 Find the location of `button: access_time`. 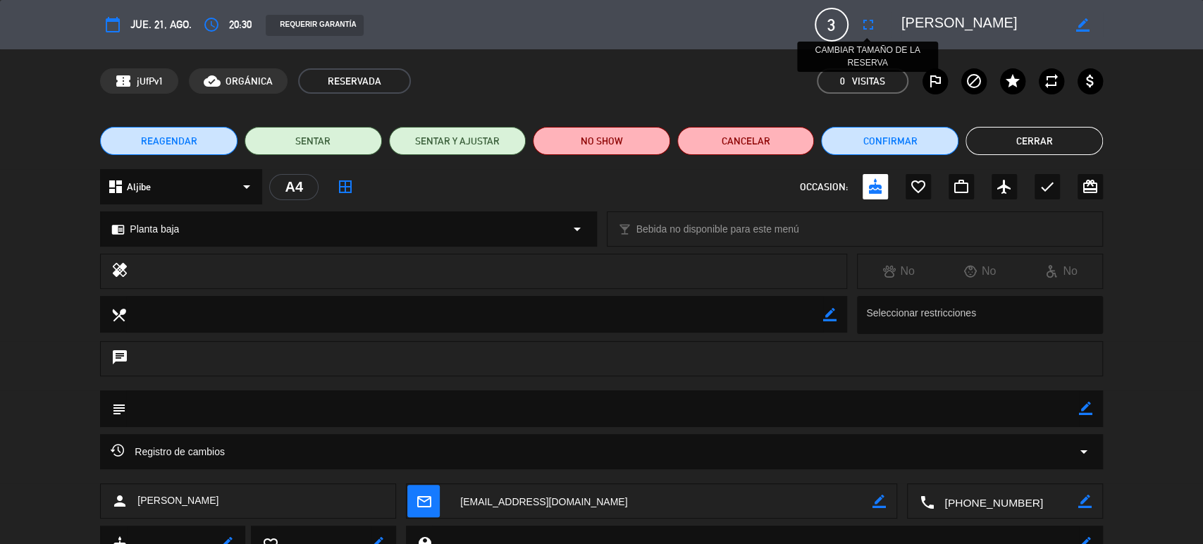

button: access_time is located at coordinates (211, 25).